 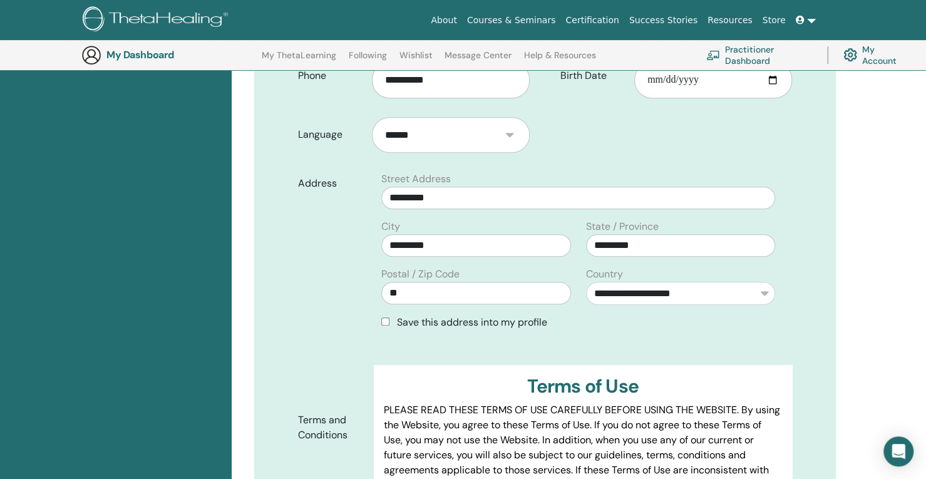 I want to click on a: My ThetaLearning, so click(x=299, y=60).